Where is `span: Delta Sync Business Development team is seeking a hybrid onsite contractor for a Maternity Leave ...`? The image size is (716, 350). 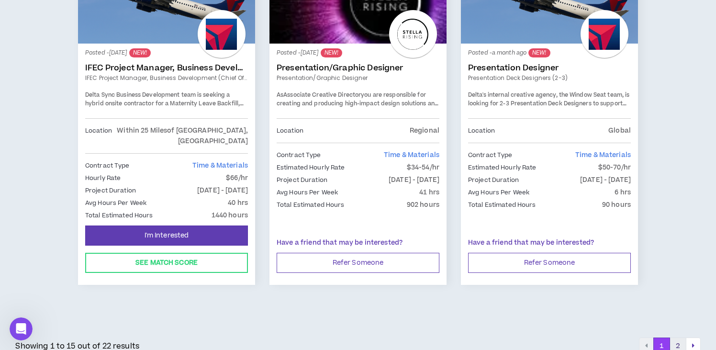
span: Delta Sync Business Development team is seeking a hybrid onsite contractor for a Maternity Leave ... is located at coordinates (164, 108).